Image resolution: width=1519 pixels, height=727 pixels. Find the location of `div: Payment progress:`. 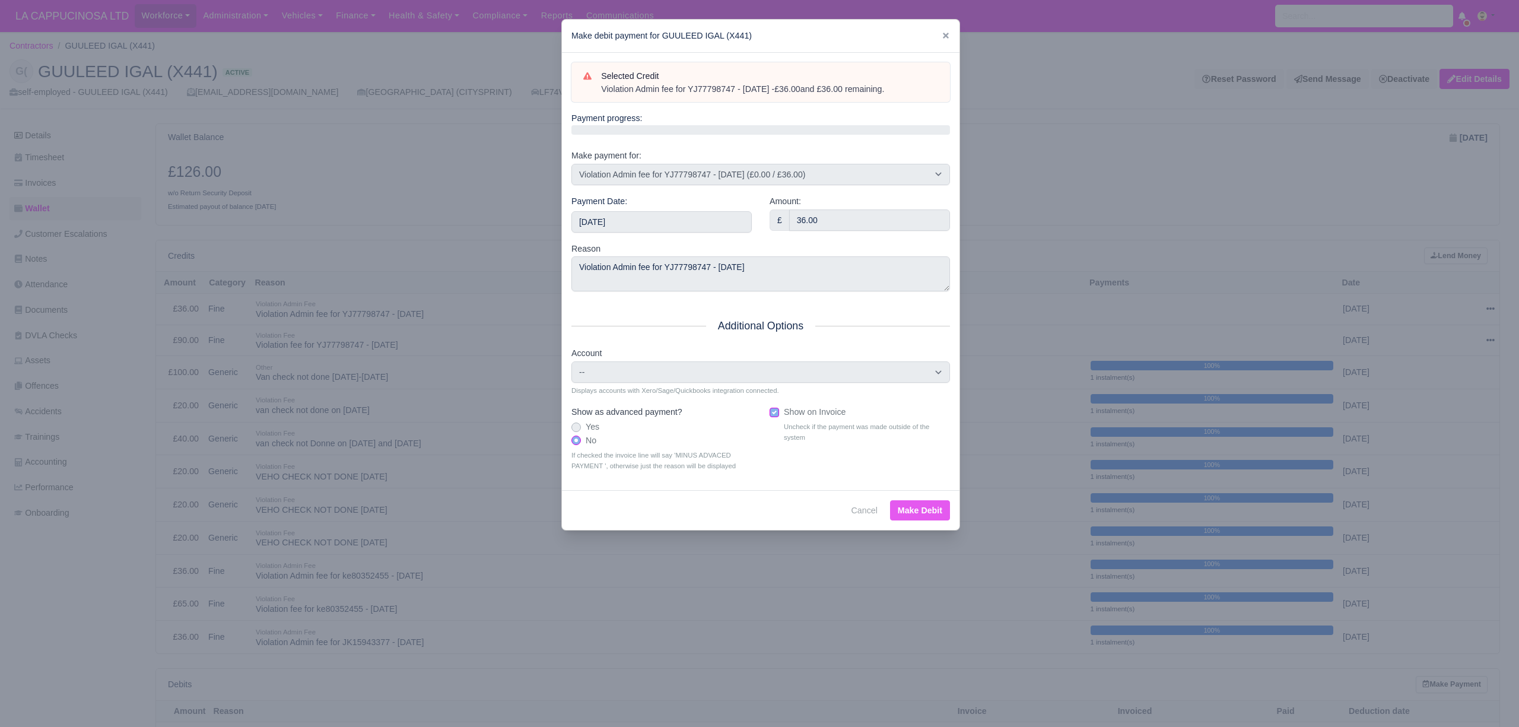

div: Payment progress: is located at coordinates (761, 123).